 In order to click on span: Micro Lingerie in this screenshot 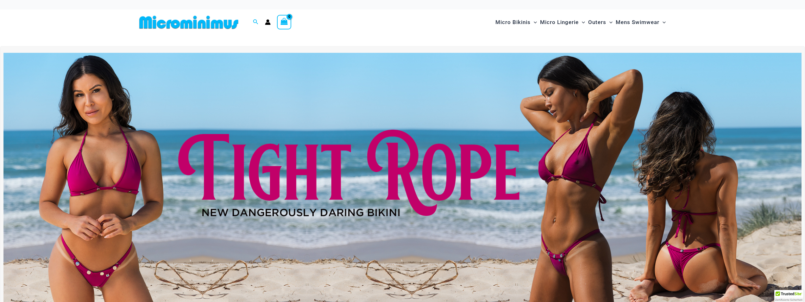, I will do `click(560, 22)`.